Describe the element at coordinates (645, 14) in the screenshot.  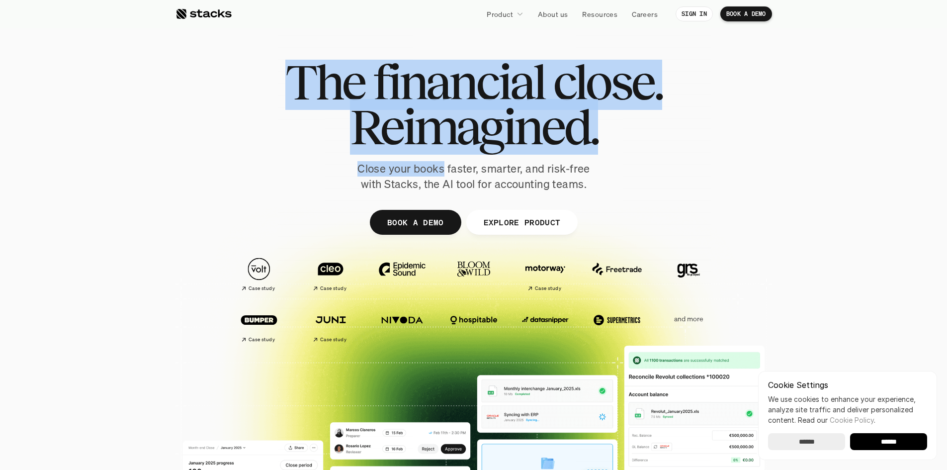
I see `a: Careers` at that location.